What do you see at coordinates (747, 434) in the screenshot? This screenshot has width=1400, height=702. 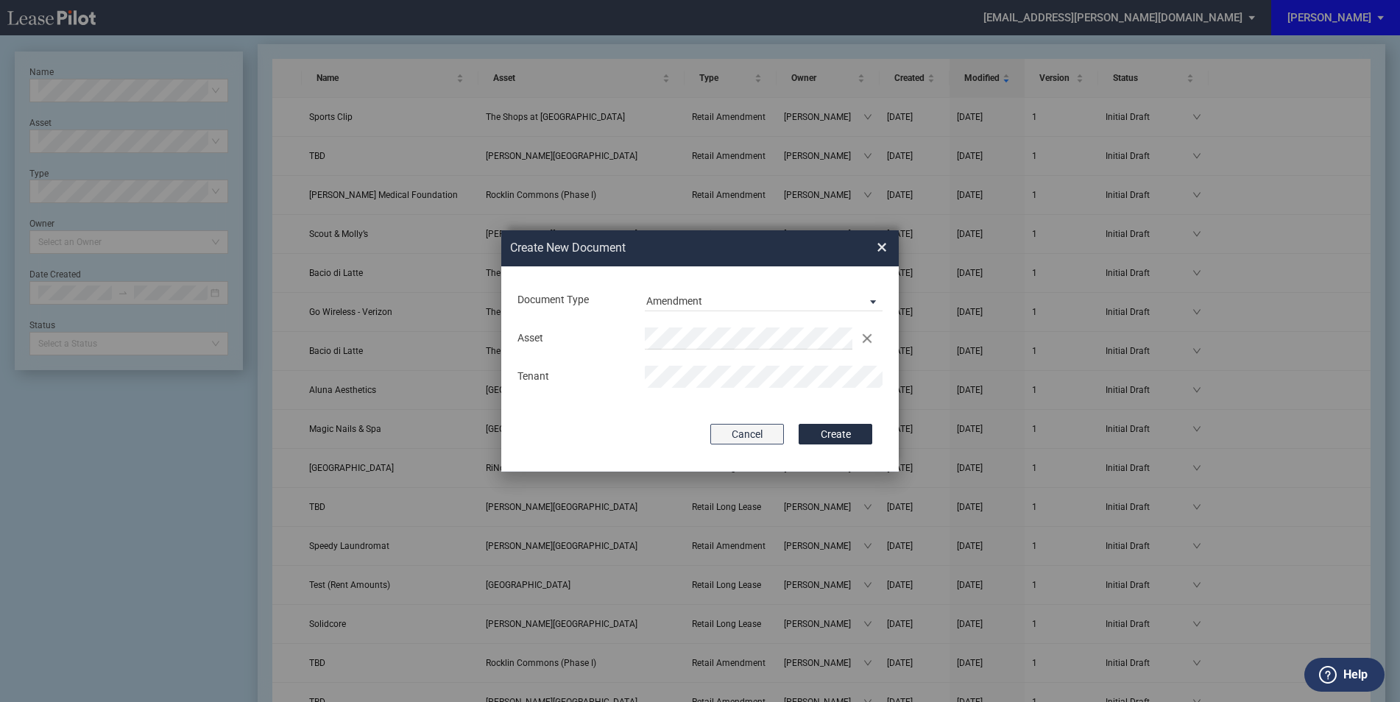 I see `button: Cancel` at bounding box center [747, 434].